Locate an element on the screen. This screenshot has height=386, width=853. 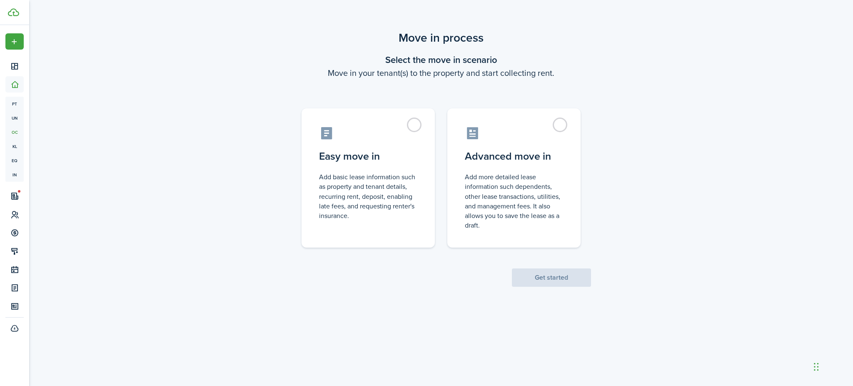
control-radio-card-title: Easy move in is located at coordinates (368, 156).